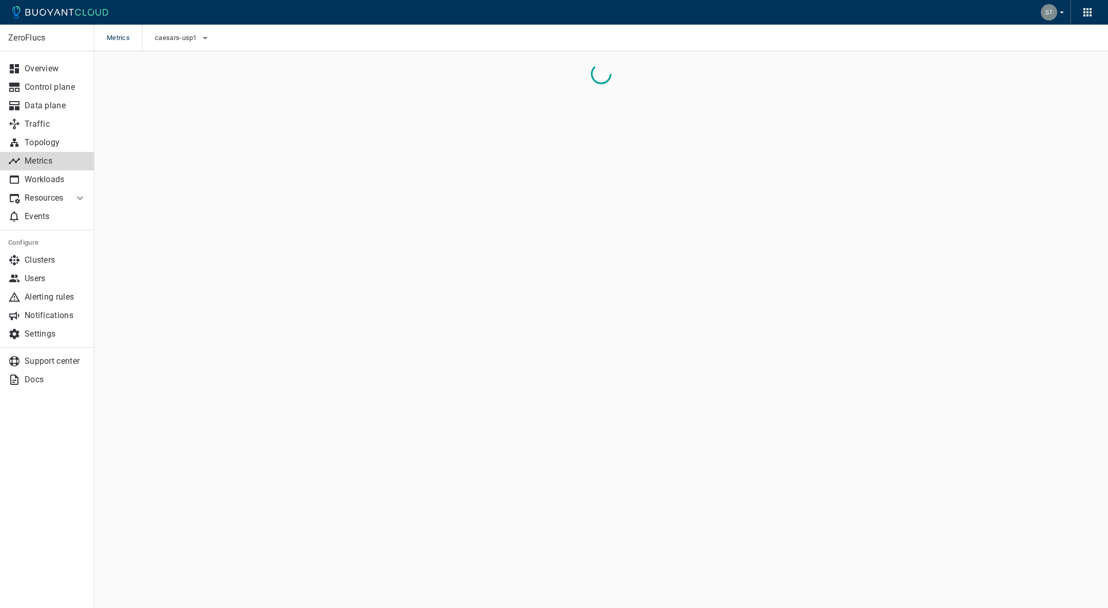 The height and width of the screenshot is (608, 1108). I want to click on p: Topology, so click(55, 143).